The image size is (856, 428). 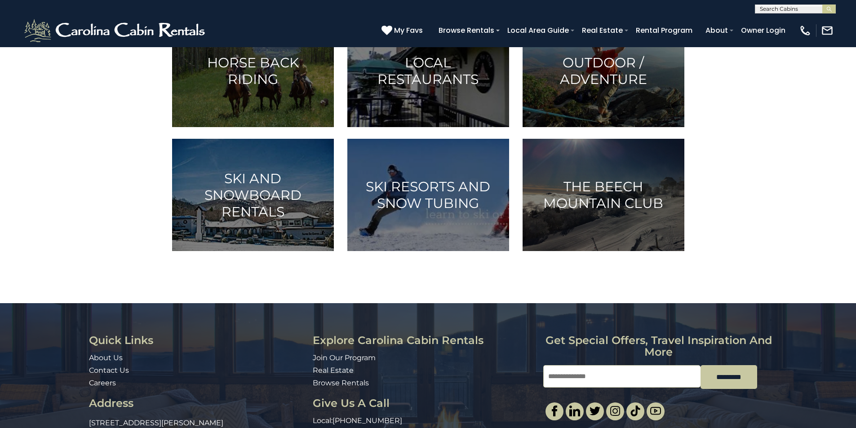 What do you see at coordinates (253, 195) in the screenshot?
I see `a: Ski and Snowboard Rentals` at bounding box center [253, 195].